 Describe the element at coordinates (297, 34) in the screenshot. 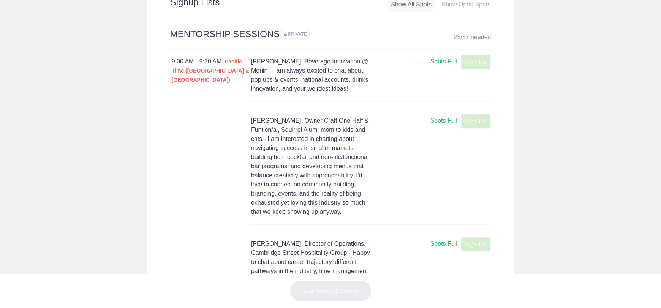

I see `span: PRIVATE` at that location.